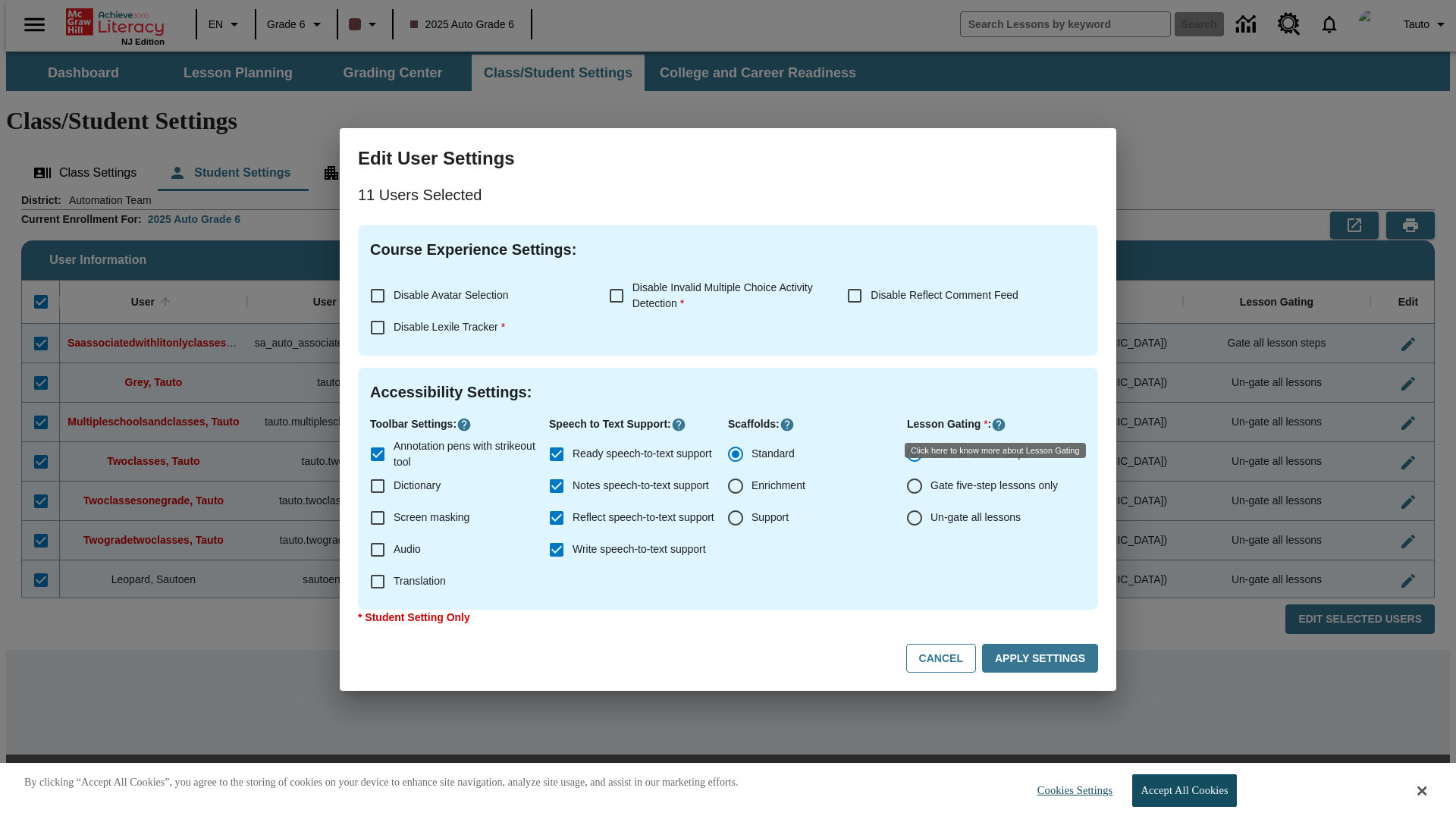  What do you see at coordinates (975, 517) in the screenshot?
I see `span: Un-gate all lessons` at bounding box center [975, 517].